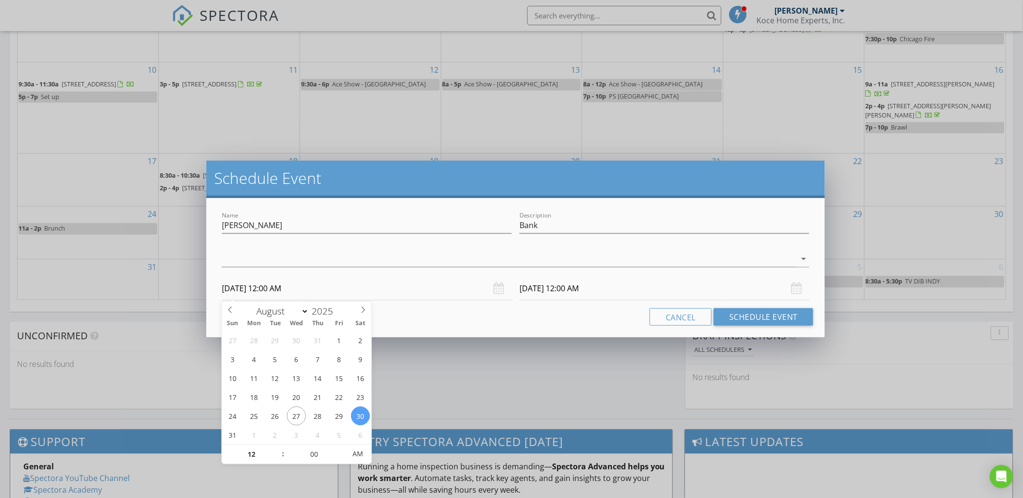  What do you see at coordinates (516, 178) in the screenshot?
I see `h2: Schedule Event` at bounding box center [516, 178].